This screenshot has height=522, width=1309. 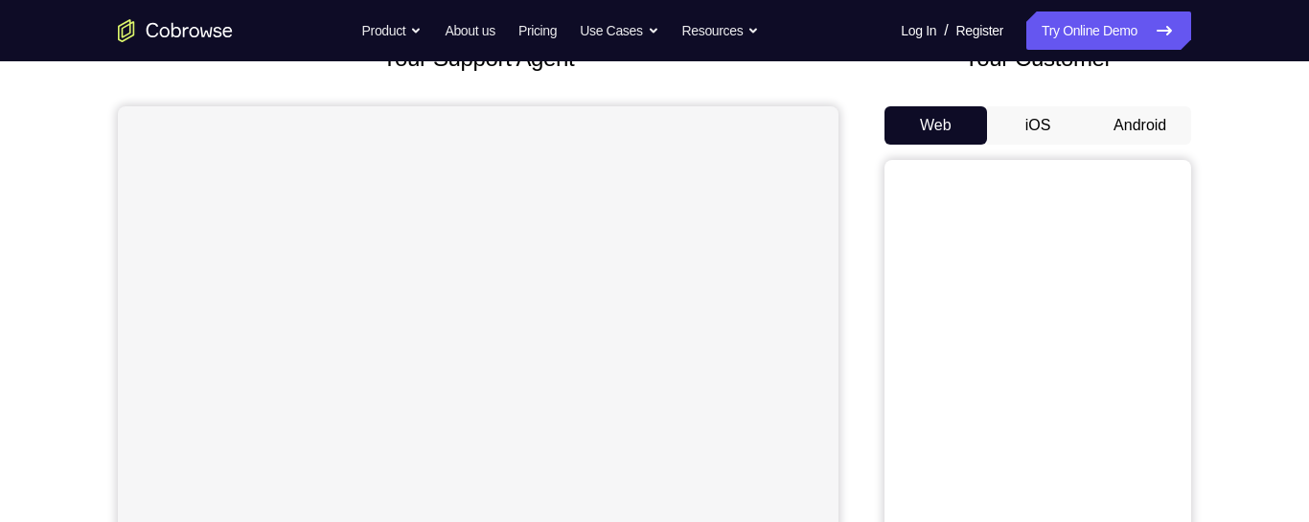 I want to click on button: Web, so click(x=935, y=126).